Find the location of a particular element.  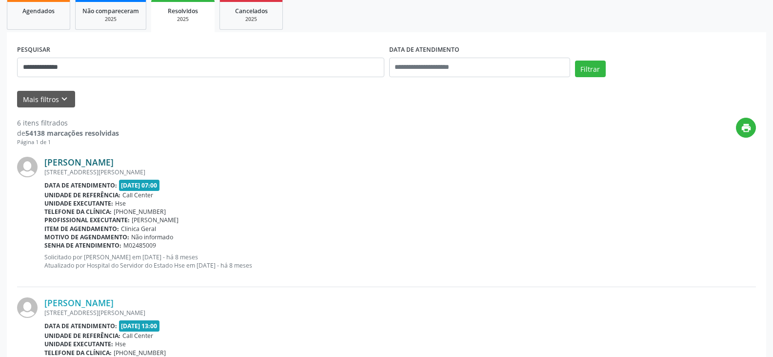

i: keyboard_arrow_down is located at coordinates (64, 99).